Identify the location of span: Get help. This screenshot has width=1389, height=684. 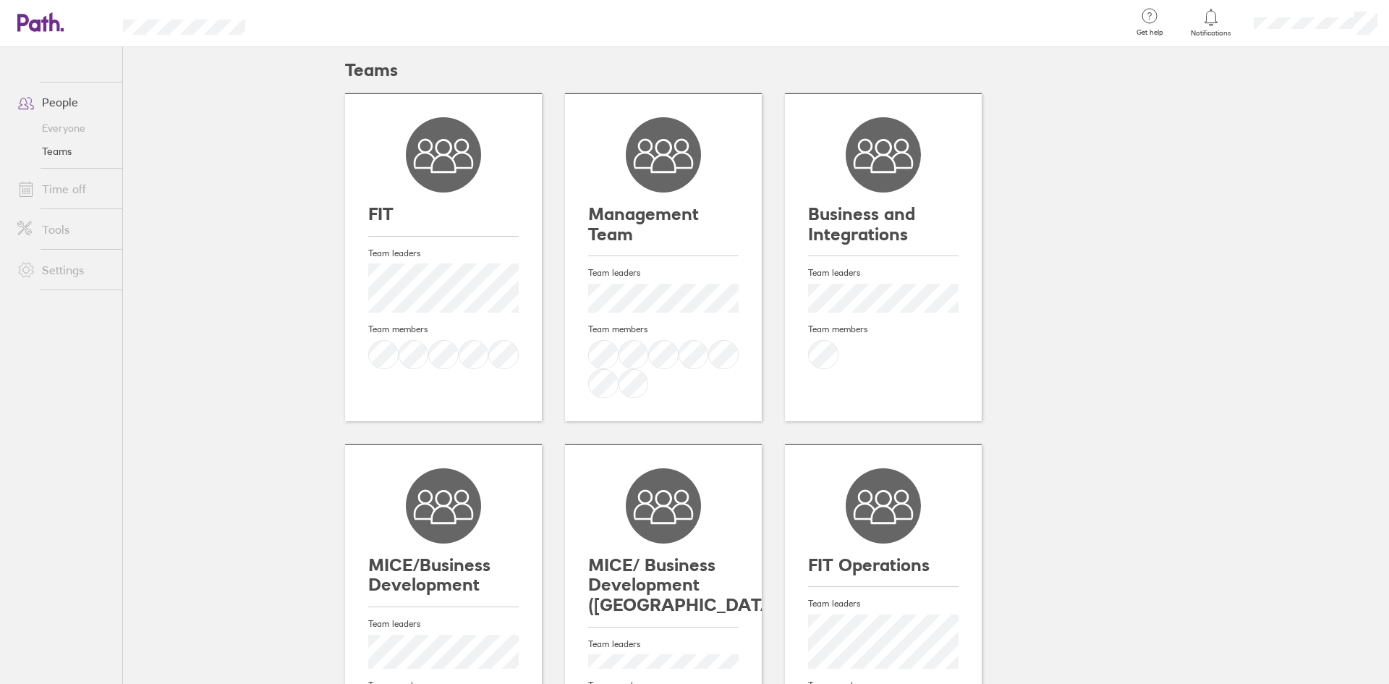
(1149, 33).